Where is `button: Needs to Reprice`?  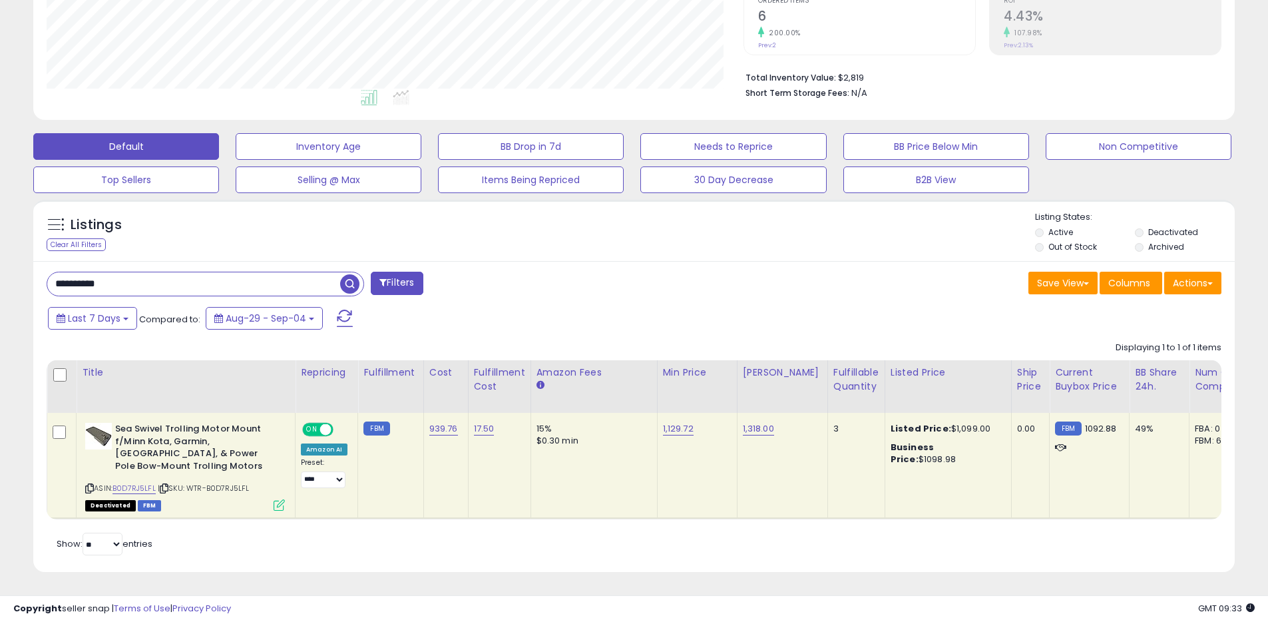 button: Needs to Reprice is located at coordinates (733, 146).